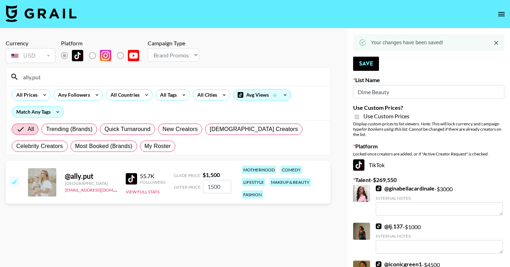 The height and width of the screenshot is (267, 510). Describe the element at coordinates (389, 226) in the screenshot. I see `a: @lj.137` at that location.